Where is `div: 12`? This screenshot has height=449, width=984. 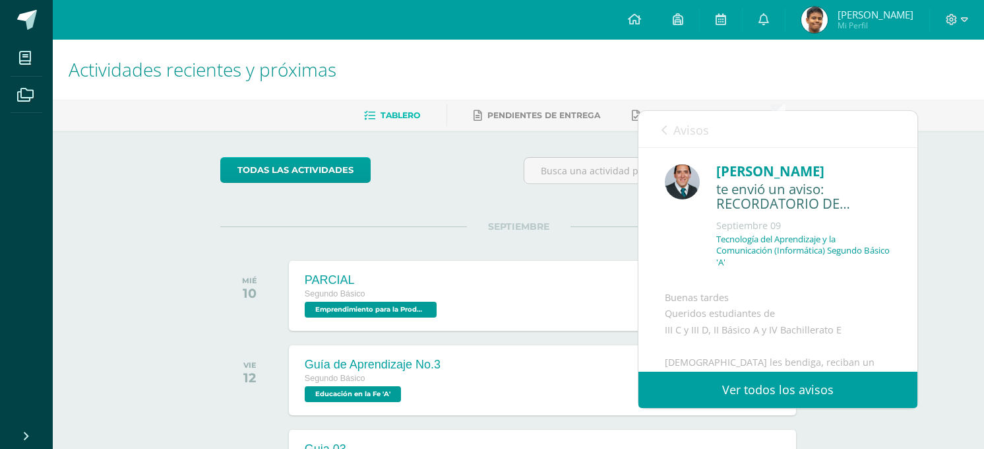 div: 12 is located at coordinates (250, 377).